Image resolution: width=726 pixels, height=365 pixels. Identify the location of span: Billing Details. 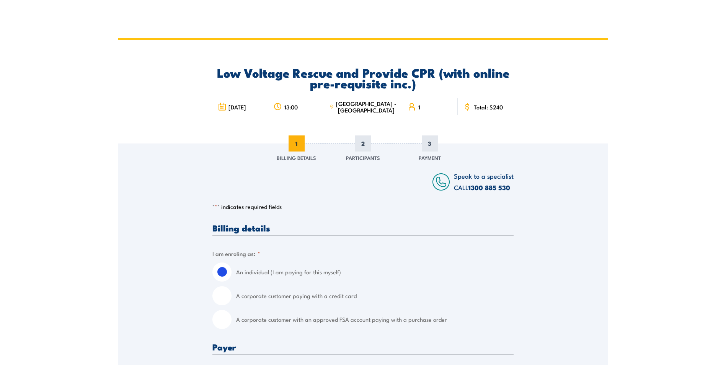
(296, 158).